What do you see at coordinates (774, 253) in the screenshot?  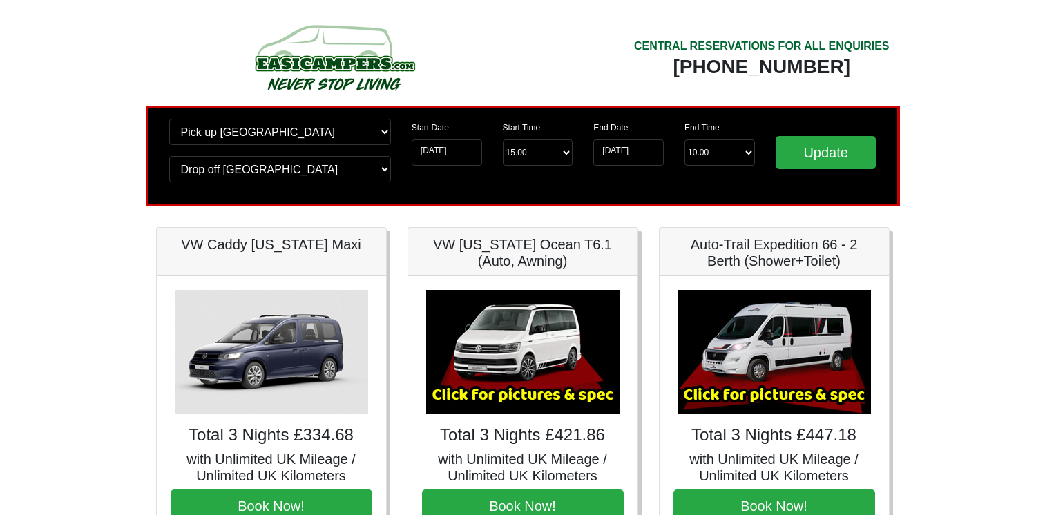 I see `h5: Auto-Trail Expedition 66 - 2 Berth (Shower+Toilet)` at bounding box center [774, 253].